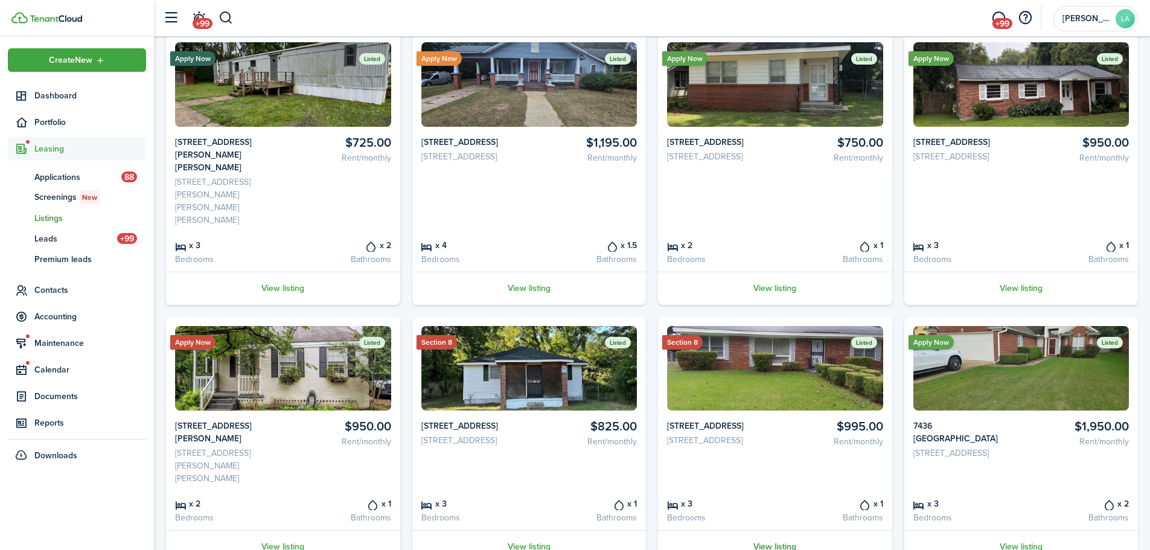 The width and height of the screenshot is (1150, 550). I want to click on card-listing-title: $725.00, so click(339, 142).